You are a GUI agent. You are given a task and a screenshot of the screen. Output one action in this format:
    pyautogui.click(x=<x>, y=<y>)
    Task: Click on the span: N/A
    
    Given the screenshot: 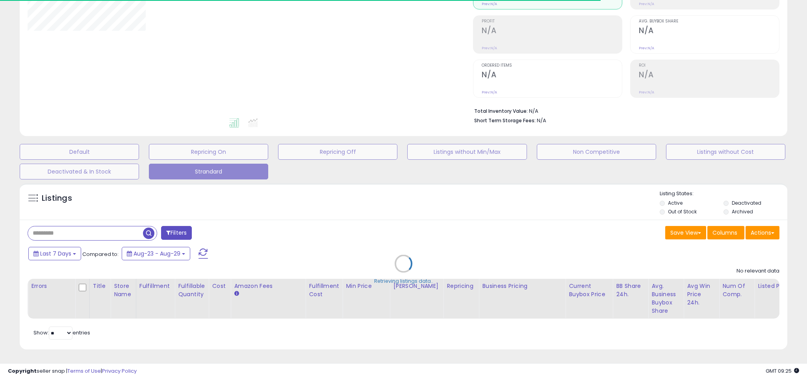 What is the action you would take?
    pyautogui.click(x=542, y=120)
    